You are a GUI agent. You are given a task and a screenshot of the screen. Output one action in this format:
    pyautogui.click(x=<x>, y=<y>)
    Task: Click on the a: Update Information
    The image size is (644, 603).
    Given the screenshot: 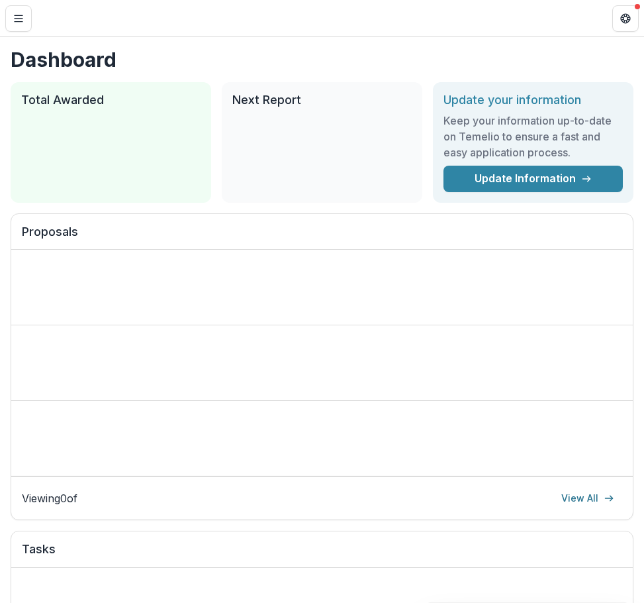 What is the action you would take?
    pyautogui.click(x=533, y=179)
    